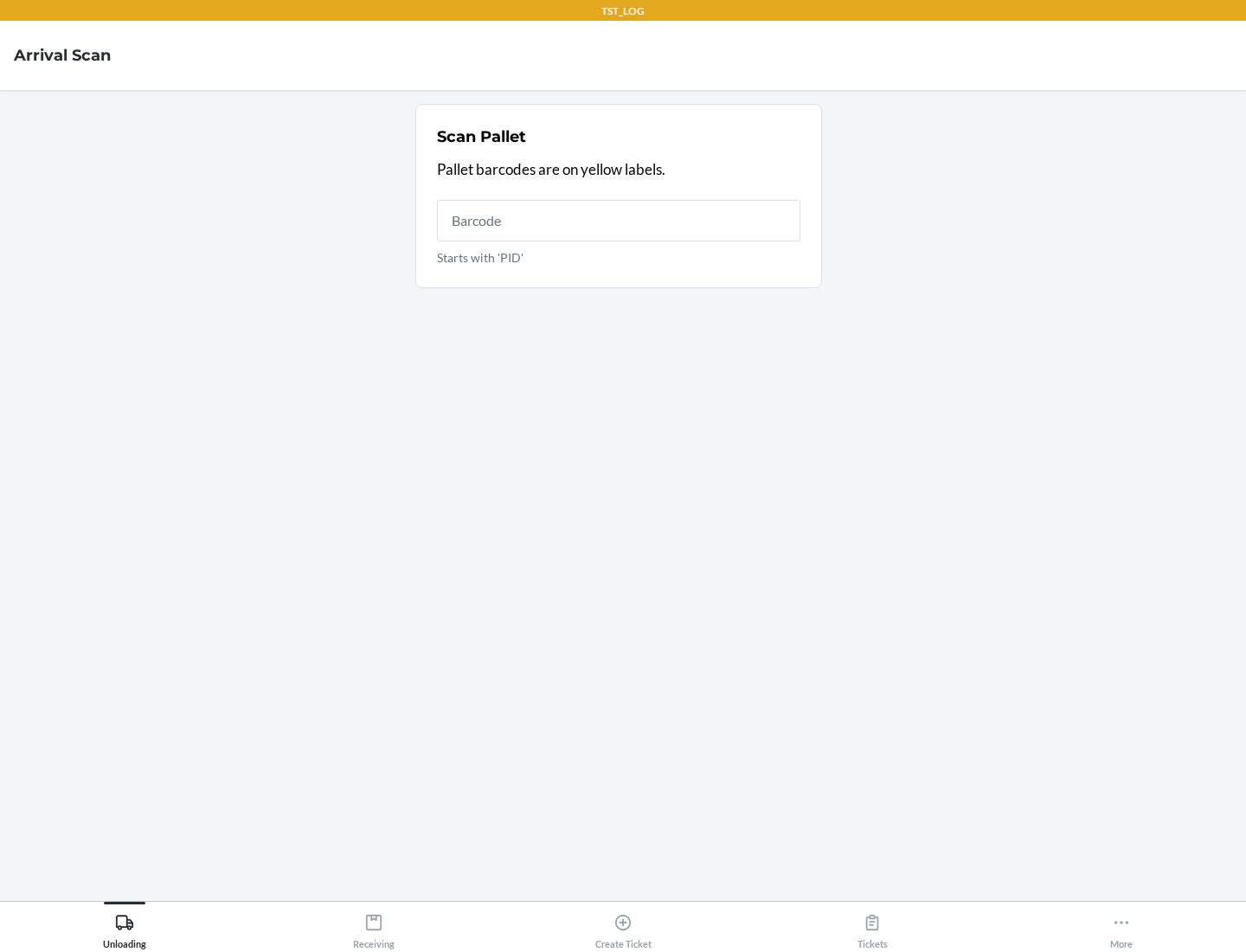 The height and width of the screenshot is (952, 1246). I want to click on button: Tickets, so click(872, 925).